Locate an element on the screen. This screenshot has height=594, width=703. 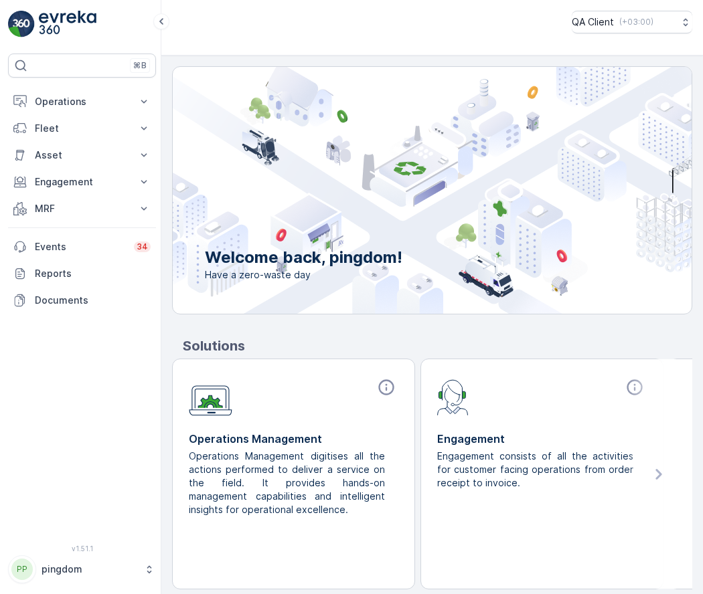
a: Documents is located at coordinates (82, 301).